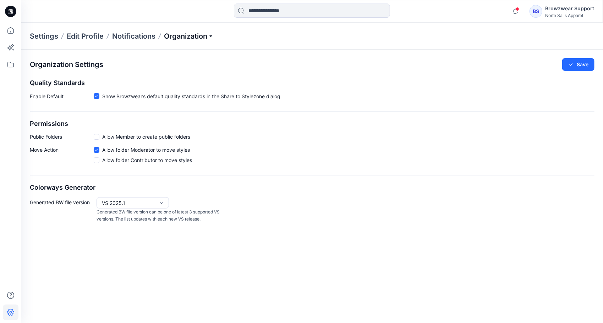 The height and width of the screenshot is (323, 603). I want to click on h2: Quality Standards, so click(312, 83).